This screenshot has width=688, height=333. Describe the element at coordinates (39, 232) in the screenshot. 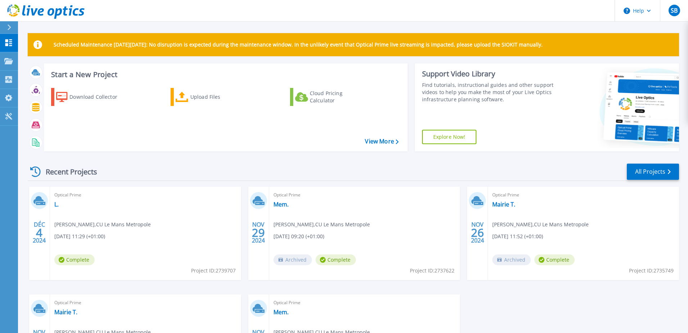

I see `div: DÉC 2024` at that location.